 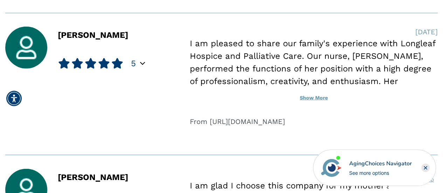 I want to click on img: avatar, so click(x=331, y=168).